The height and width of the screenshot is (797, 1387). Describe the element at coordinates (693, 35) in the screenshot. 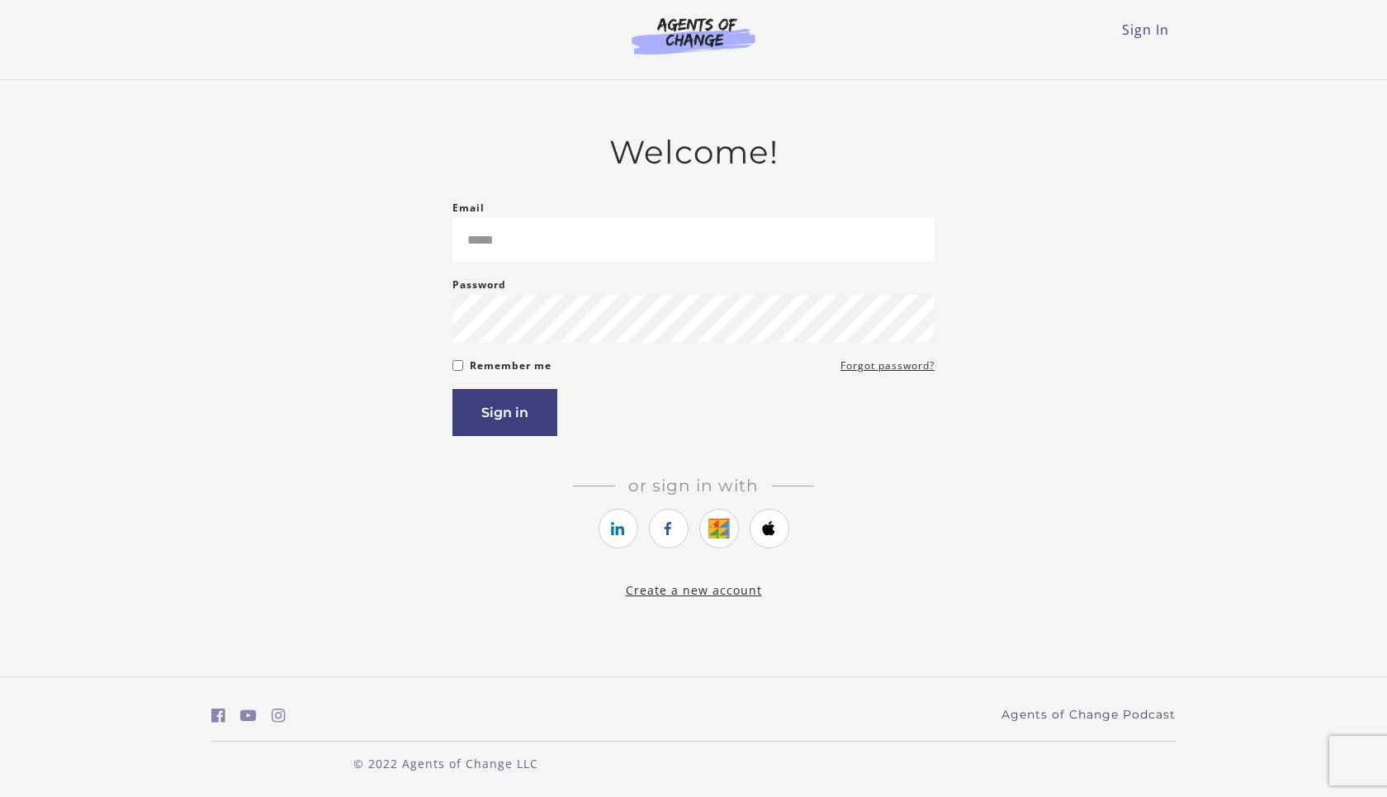

I see `img: Agents of Change Logo` at that location.